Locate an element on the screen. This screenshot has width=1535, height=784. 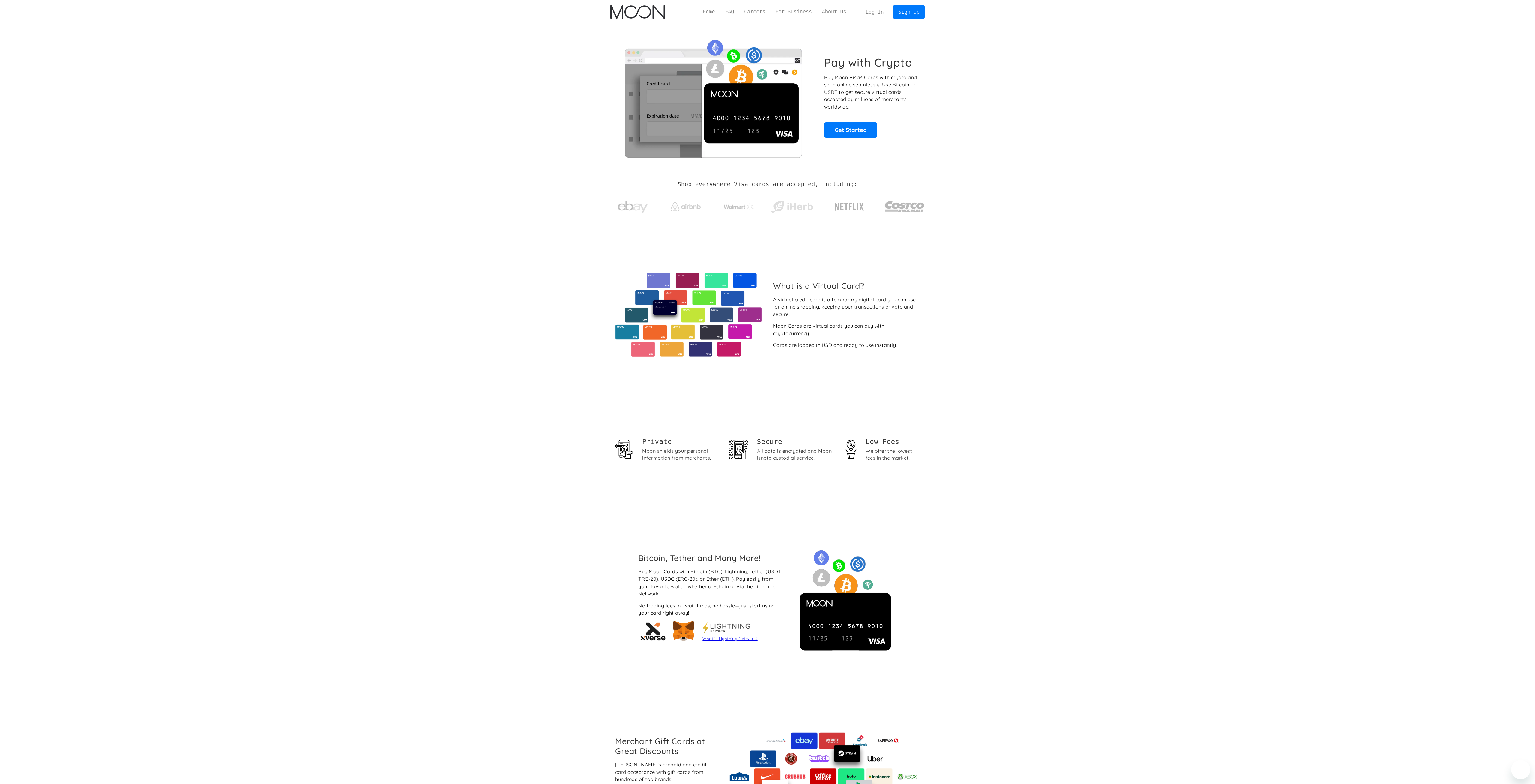
a: About Us is located at coordinates (834, 12).